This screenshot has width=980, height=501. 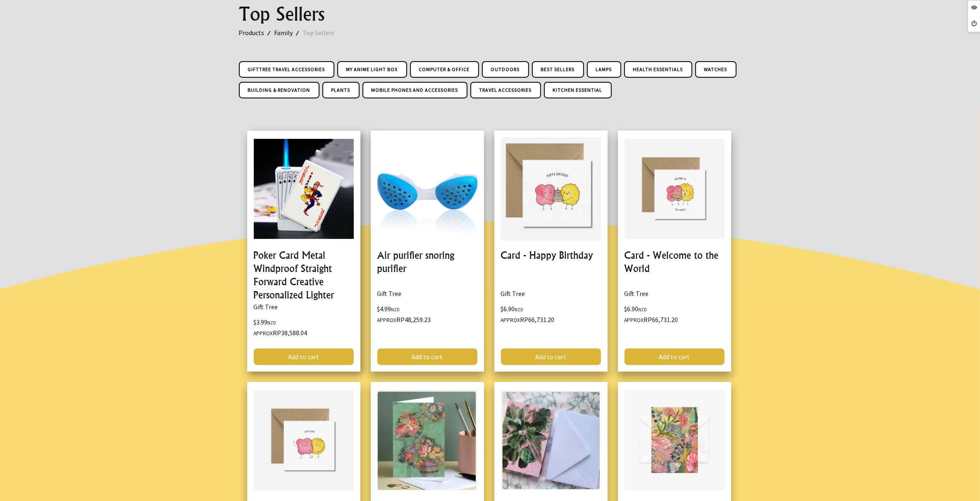 What do you see at coordinates (716, 69) in the screenshot?
I see `a: Watches` at bounding box center [716, 69].